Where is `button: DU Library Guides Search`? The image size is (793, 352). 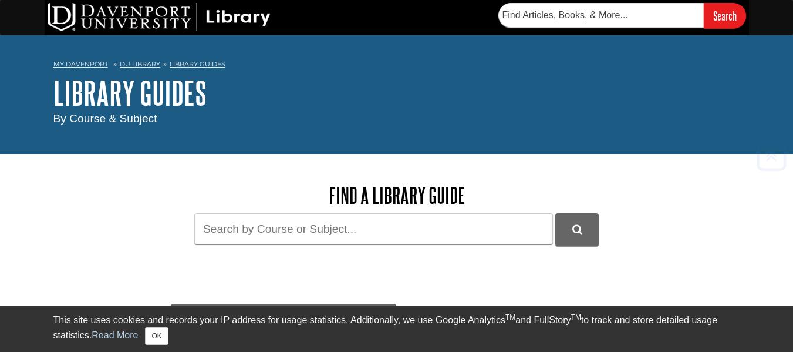
button: DU Library Guides Search is located at coordinates (577, 229).